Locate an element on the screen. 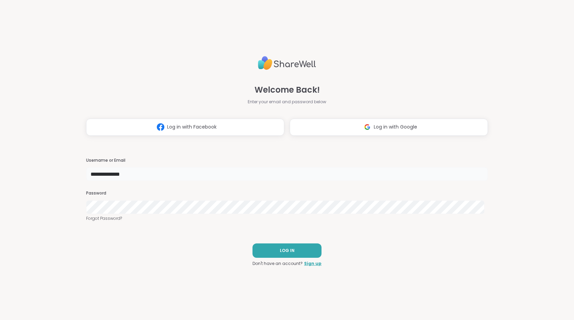  span: Log in with Facebook is located at coordinates (192, 127).